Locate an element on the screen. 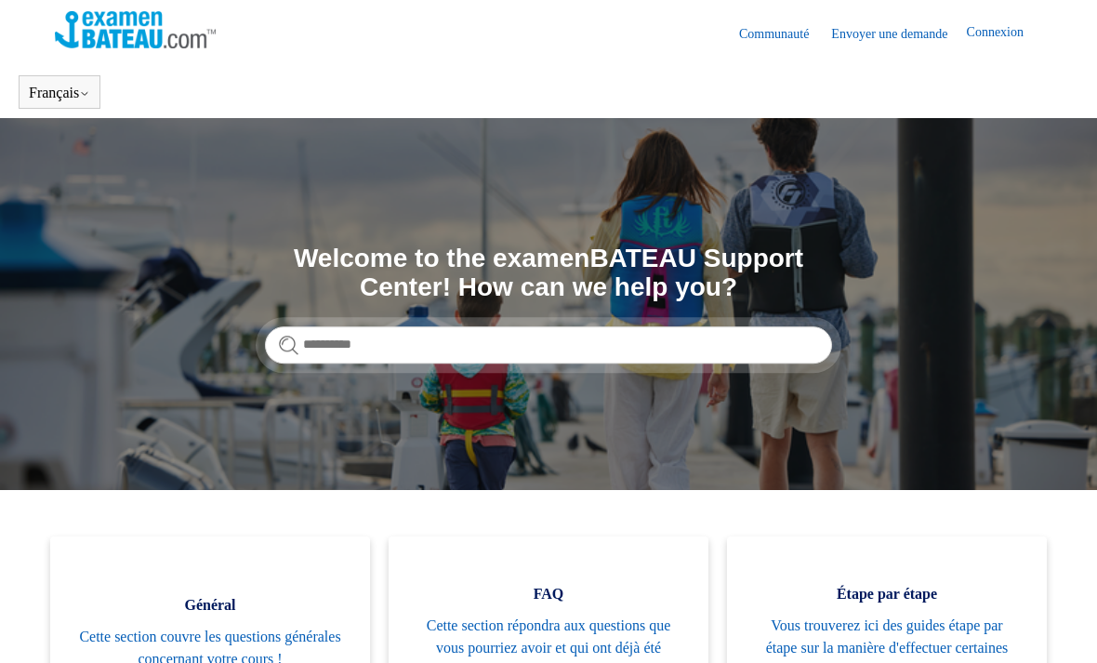 Image resolution: width=1097 pixels, height=663 pixels. span: Général is located at coordinates (210, 605).